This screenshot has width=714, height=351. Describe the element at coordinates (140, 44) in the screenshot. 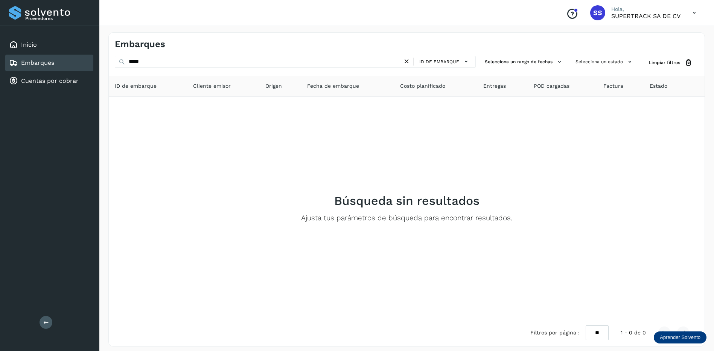

I see `h4: Embarques` at that location.